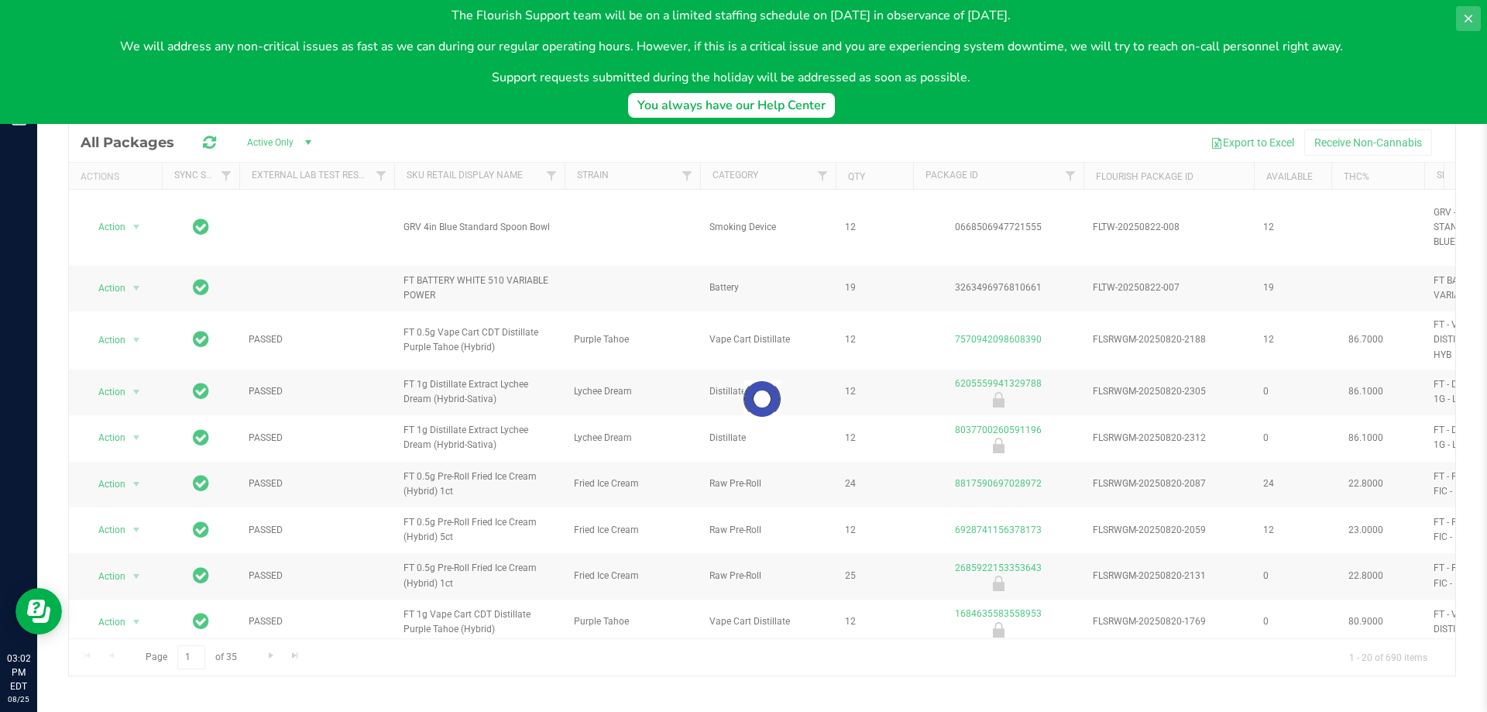  What do you see at coordinates (731, 77) in the screenshot?
I see `p: Support requests submitted during the holiday will be addressed as soon as possible.` at bounding box center [731, 77].